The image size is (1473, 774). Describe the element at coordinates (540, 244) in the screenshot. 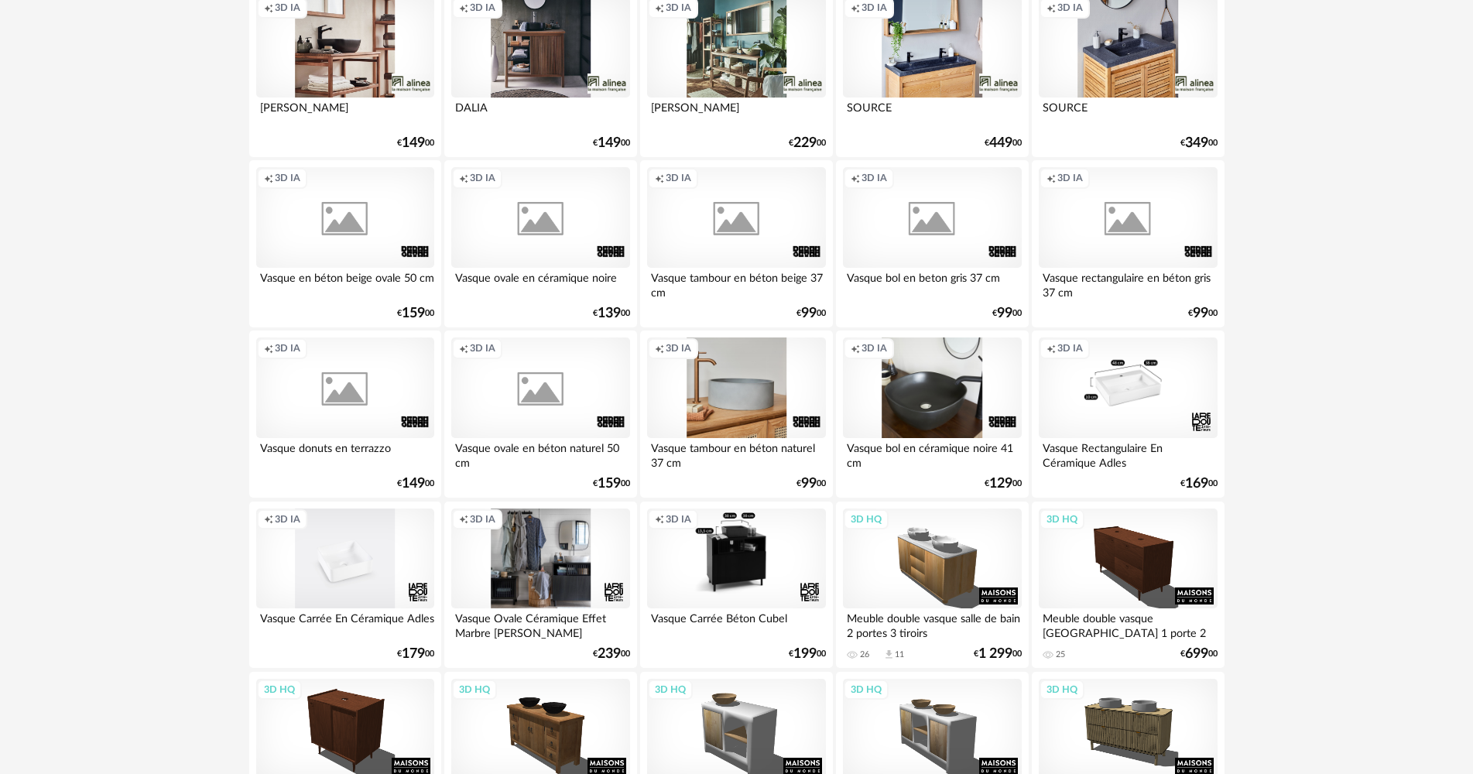

I see `a: Creation icon 3D IA Vasque ovale en céramique noire €13900` at that location.